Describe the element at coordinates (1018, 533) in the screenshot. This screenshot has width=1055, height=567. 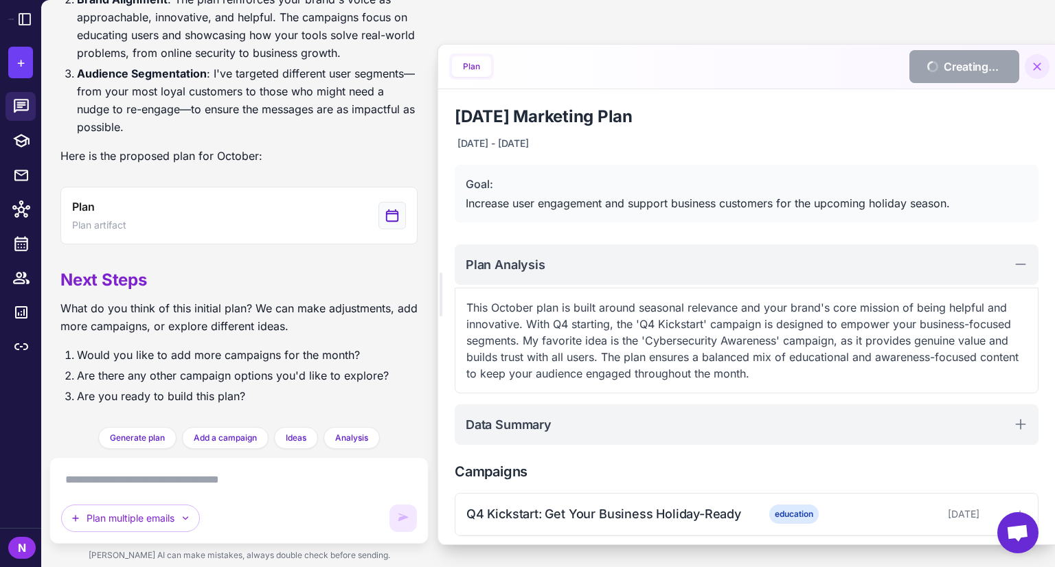
I see `div: Open chat` at that location.